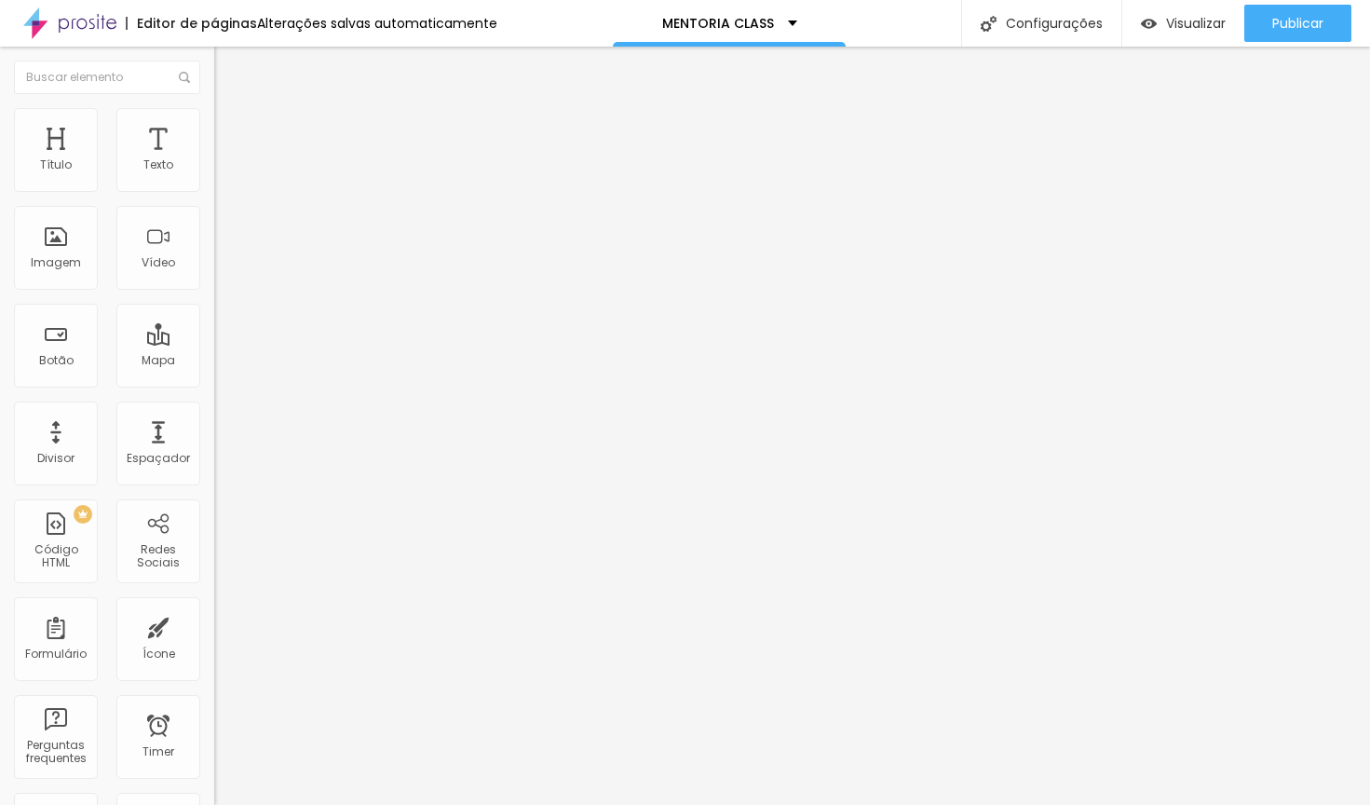 Image resolution: width=1370 pixels, height=805 pixels. Describe the element at coordinates (1148, 23) in the screenshot. I see `img: view-1.svg` at that location.